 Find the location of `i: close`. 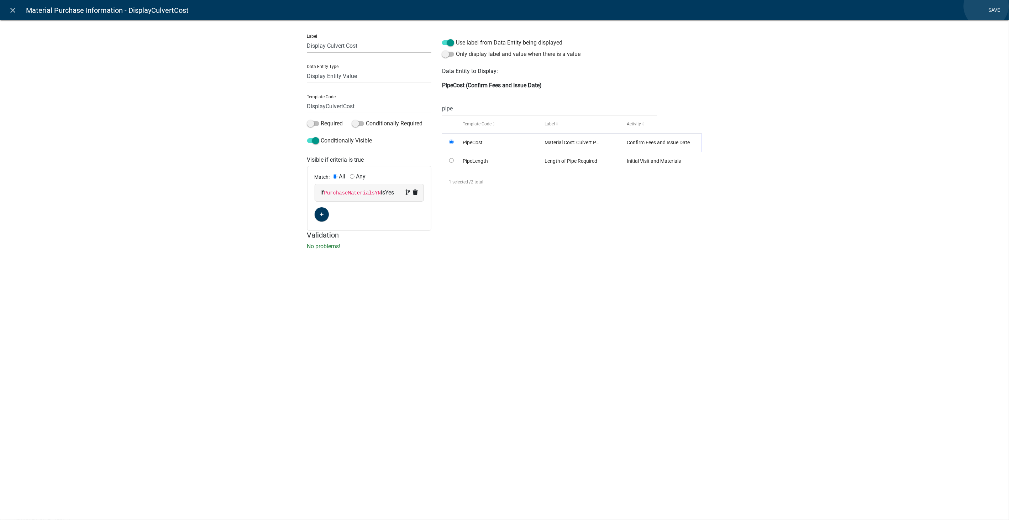

i: close is located at coordinates (13, 10).